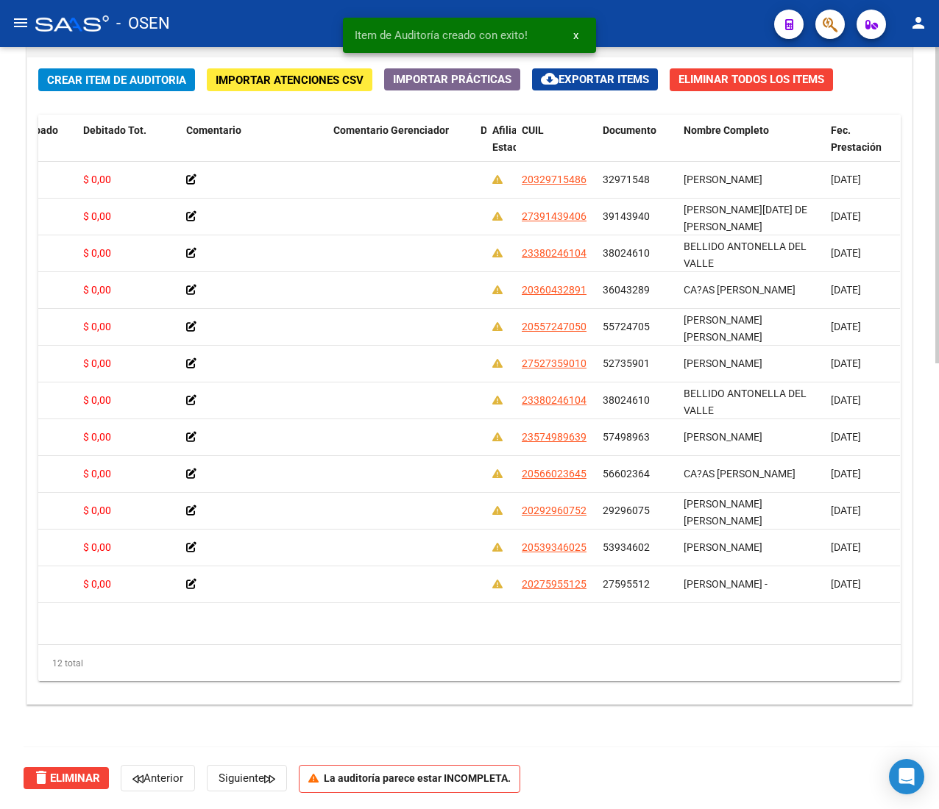 The width and height of the screenshot is (939, 809). I want to click on span: 20292960752, so click(554, 511).